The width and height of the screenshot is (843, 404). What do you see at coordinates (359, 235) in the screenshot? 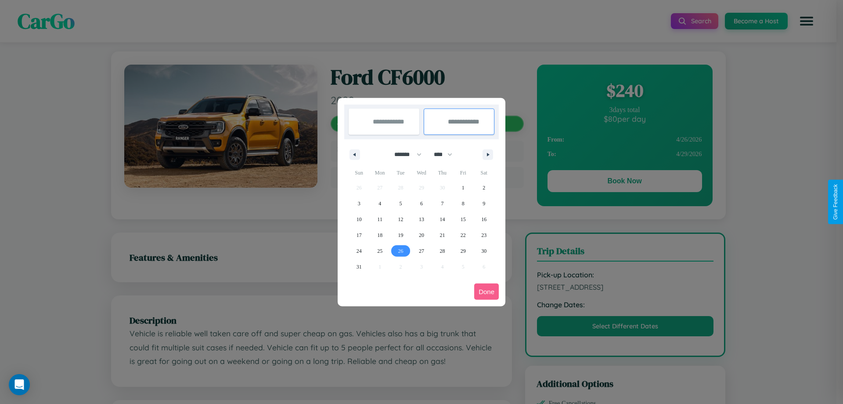
I see `span: 17` at bounding box center [359, 235].